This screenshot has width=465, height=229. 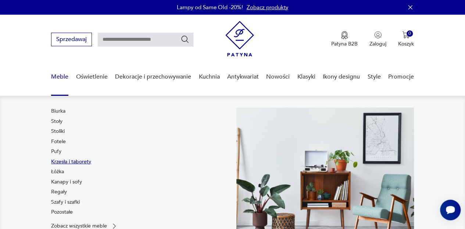 I want to click on a: Fotele, so click(x=58, y=142).